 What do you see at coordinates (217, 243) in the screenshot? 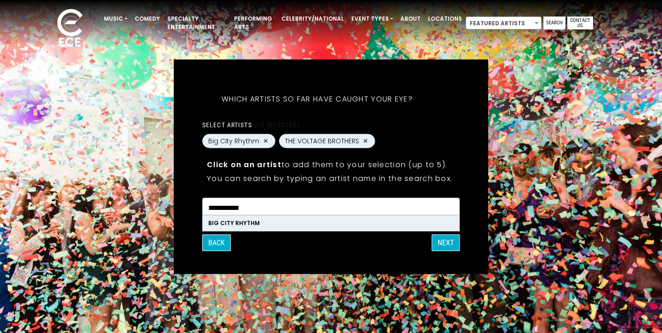
I see `button: Back` at bounding box center [217, 243].